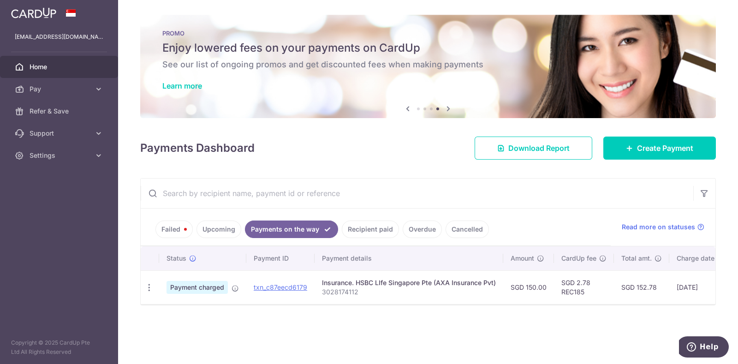 The image size is (738, 364). What do you see at coordinates (417, 193) in the screenshot?
I see `input: Search by recipient name, payment id or reference` at bounding box center [417, 193].